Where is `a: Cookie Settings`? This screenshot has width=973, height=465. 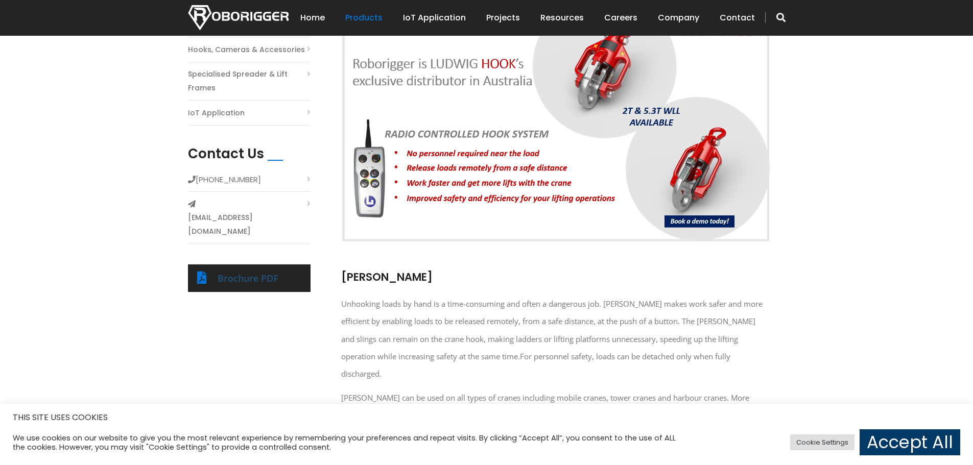 a: Cookie Settings is located at coordinates (822, 442).